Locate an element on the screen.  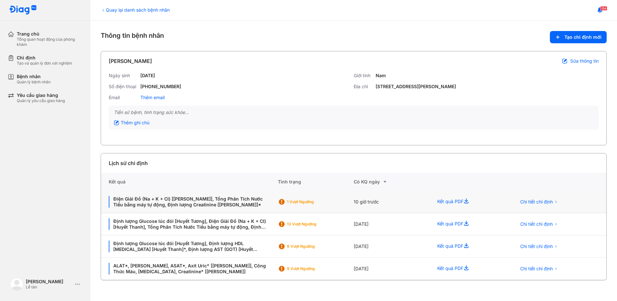
div: Có KQ ngày is located at coordinates (392, 182).